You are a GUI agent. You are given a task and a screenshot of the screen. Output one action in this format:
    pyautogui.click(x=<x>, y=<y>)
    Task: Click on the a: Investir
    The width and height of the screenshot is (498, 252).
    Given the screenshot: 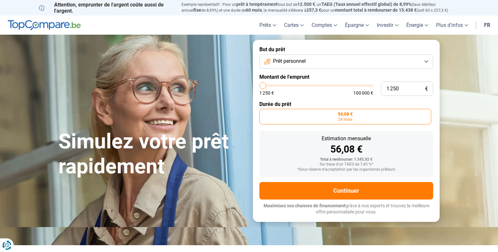 What is the action you would take?
    pyautogui.click(x=388, y=25)
    